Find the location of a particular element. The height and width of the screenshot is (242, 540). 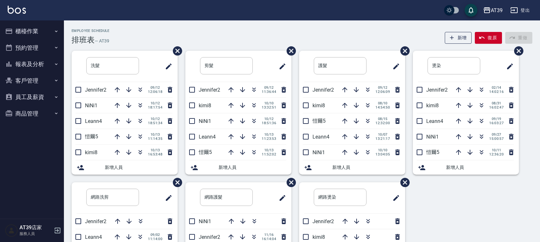

span: 11:14:35 is located at coordinates (155, 139).